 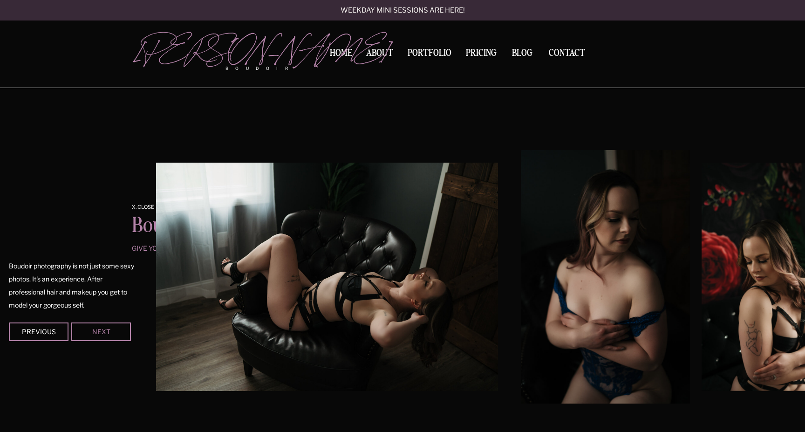 What do you see at coordinates (402, 48) in the screenshot?
I see `a: view gallery` at bounding box center [402, 48].